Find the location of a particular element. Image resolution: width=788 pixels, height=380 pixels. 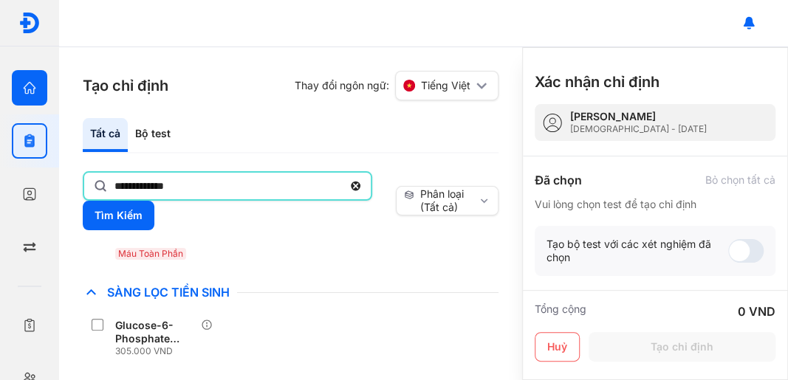

button: Huỷ is located at coordinates (557, 347).